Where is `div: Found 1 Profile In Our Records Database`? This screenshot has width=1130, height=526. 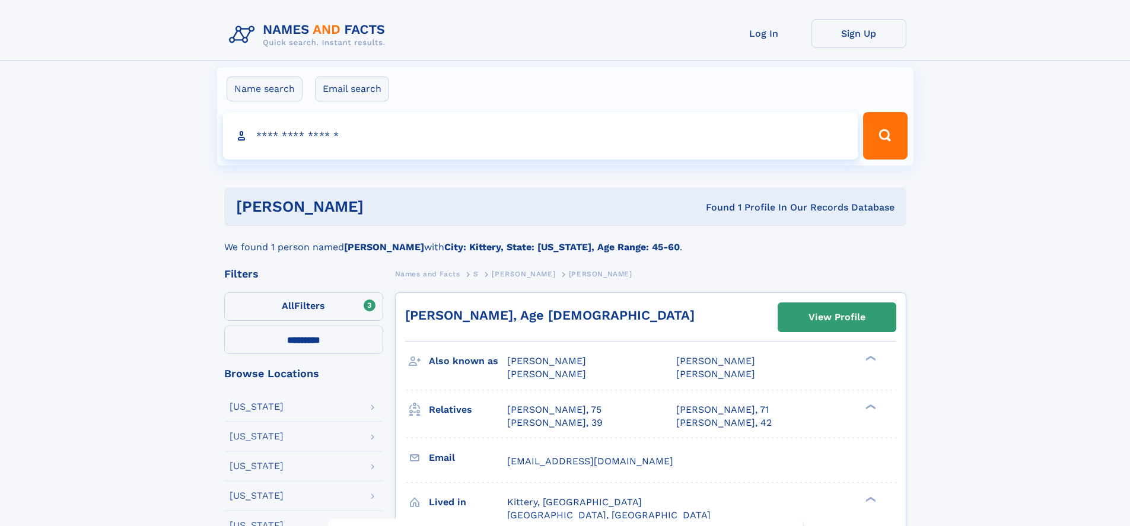 div: Found 1 Profile In Our Records Database is located at coordinates (714, 208).